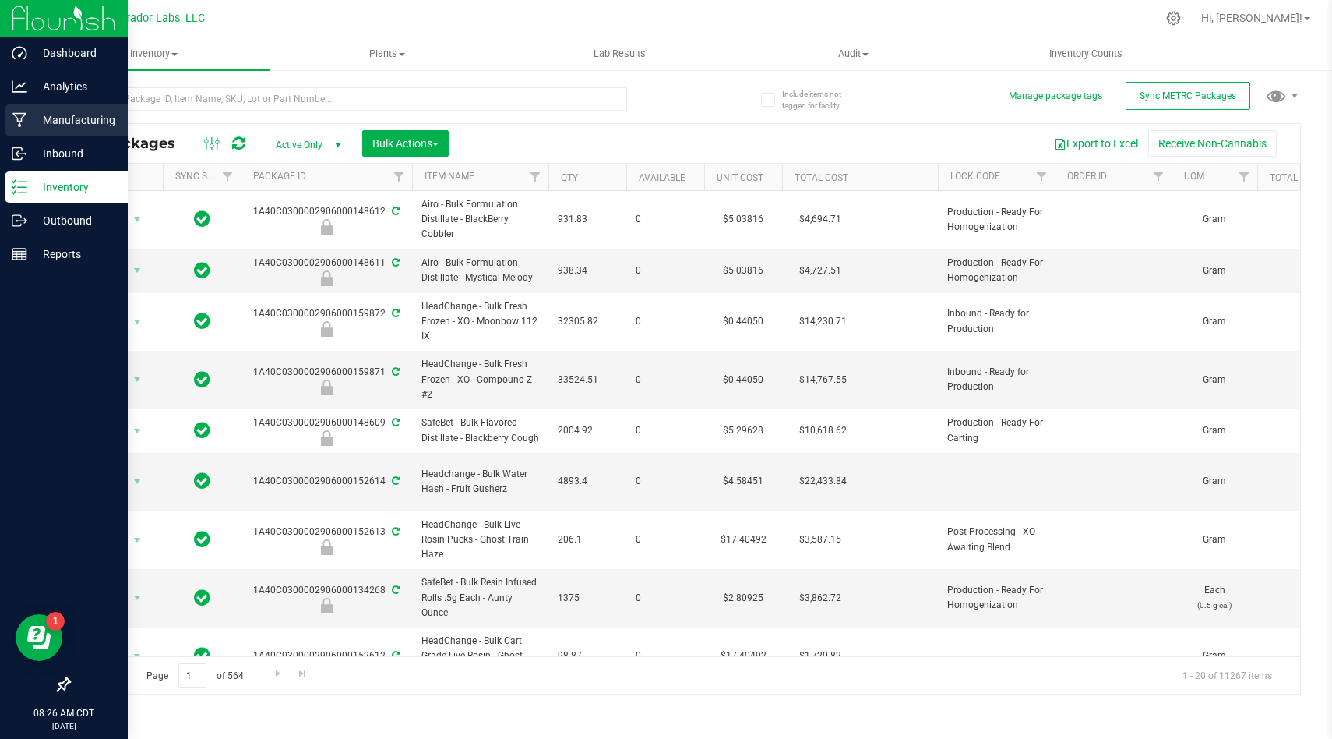  Describe the element at coordinates (480, 598) in the screenshot. I see `span: SafeBet - Bulk Resin Infused Rolls .5g Each - Aunty Ounce` at that location.